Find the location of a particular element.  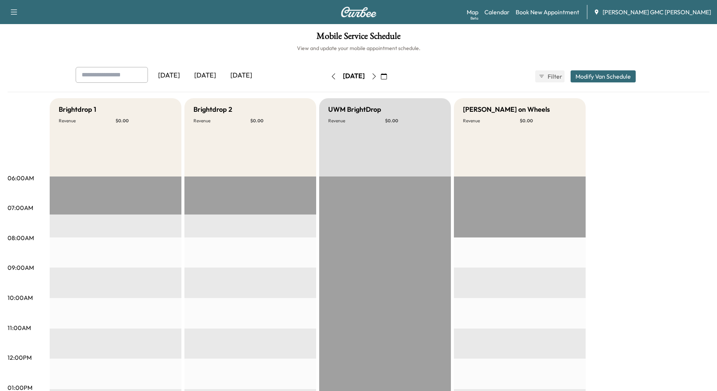

p: 11:00AM is located at coordinates (19, 328).